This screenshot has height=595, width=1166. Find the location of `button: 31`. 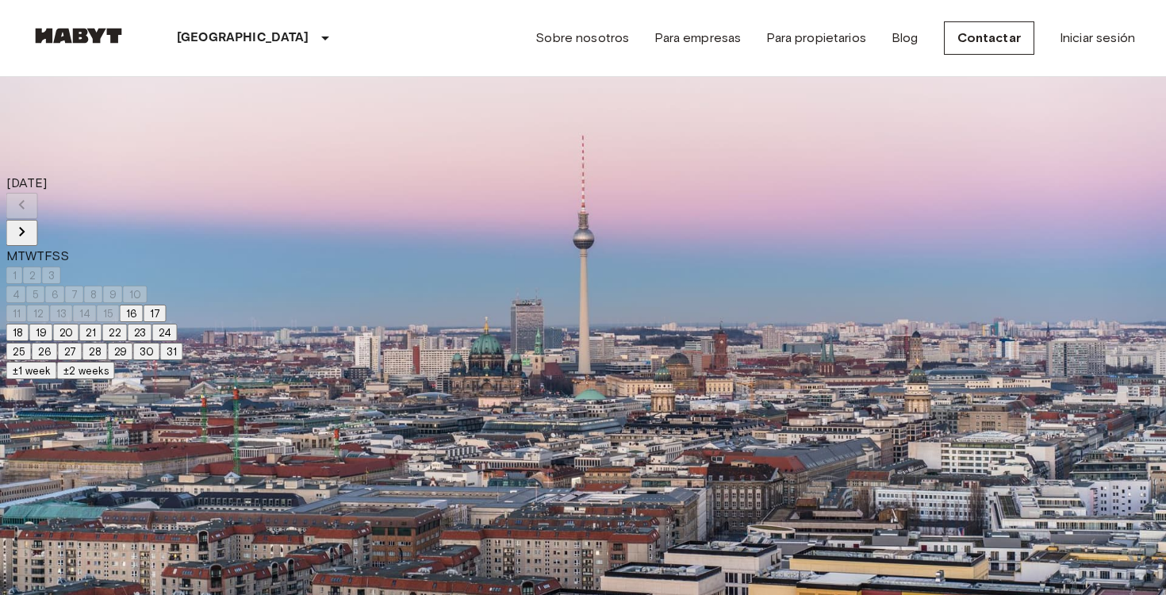

button: 31 is located at coordinates (171, 351).